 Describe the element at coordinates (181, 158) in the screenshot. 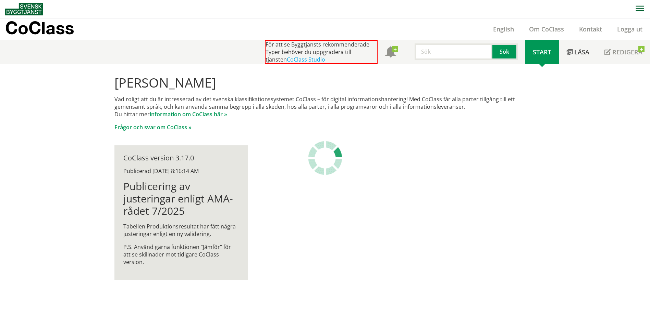

I see `div: CoClass version 3.17.0` at that location.